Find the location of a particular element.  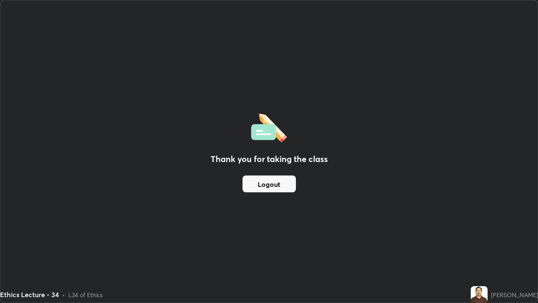

div: L34 of Ethics is located at coordinates (85, 294).